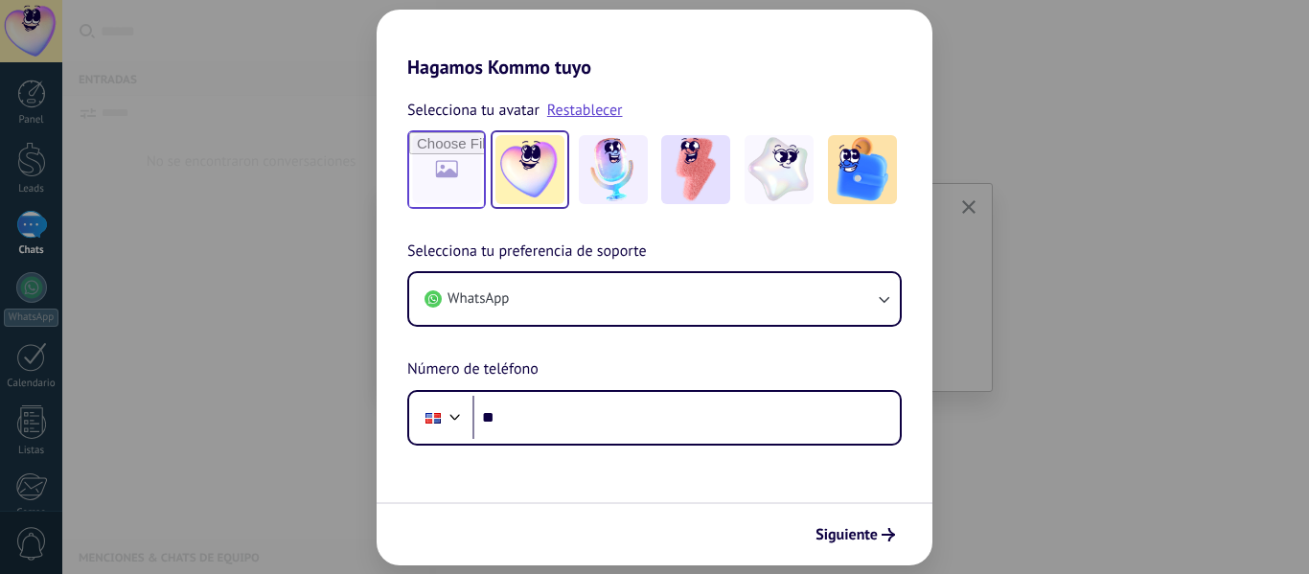 This screenshot has height=574, width=1309. What do you see at coordinates (585, 110) in the screenshot?
I see `a: Restablecer` at bounding box center [585, 110].